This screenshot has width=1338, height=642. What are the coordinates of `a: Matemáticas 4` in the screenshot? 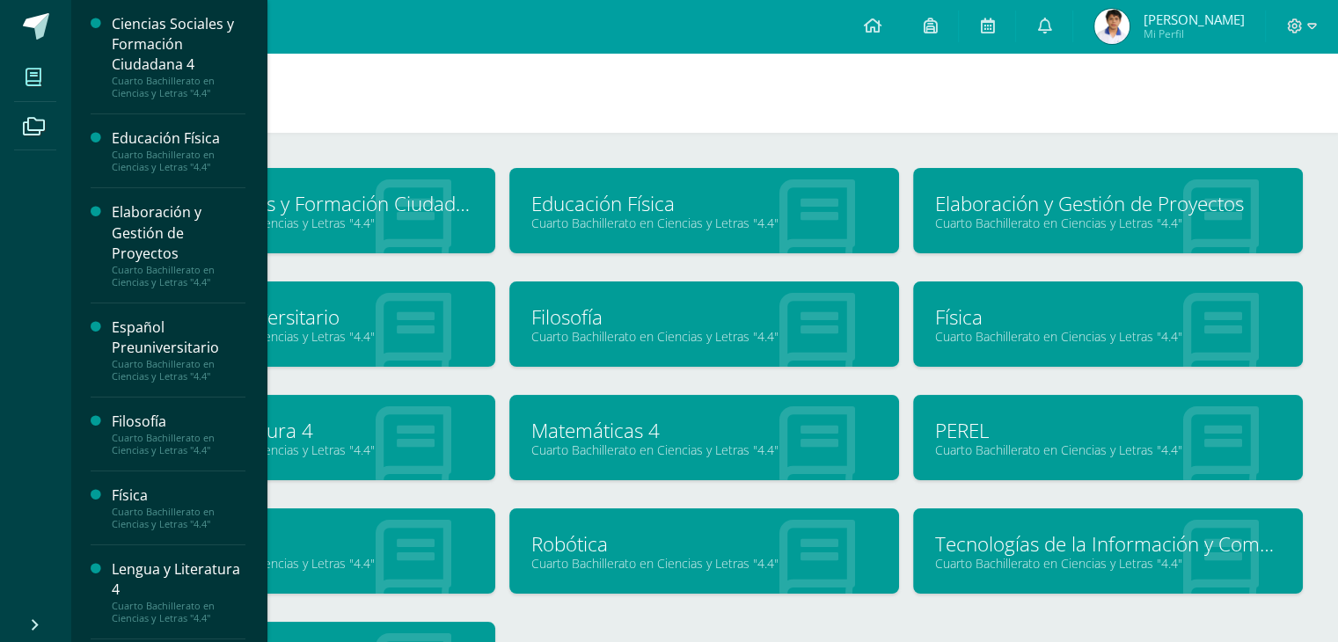 It's located at (704, 430).